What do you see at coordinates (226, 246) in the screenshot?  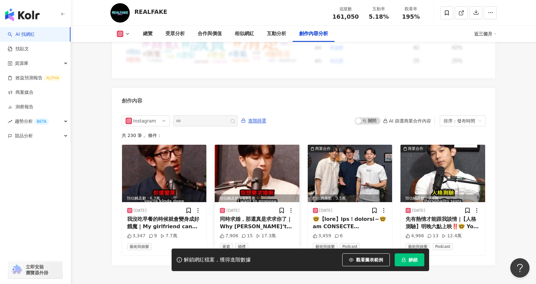 I see `span: 家庭` at bounding box center [226, 246].